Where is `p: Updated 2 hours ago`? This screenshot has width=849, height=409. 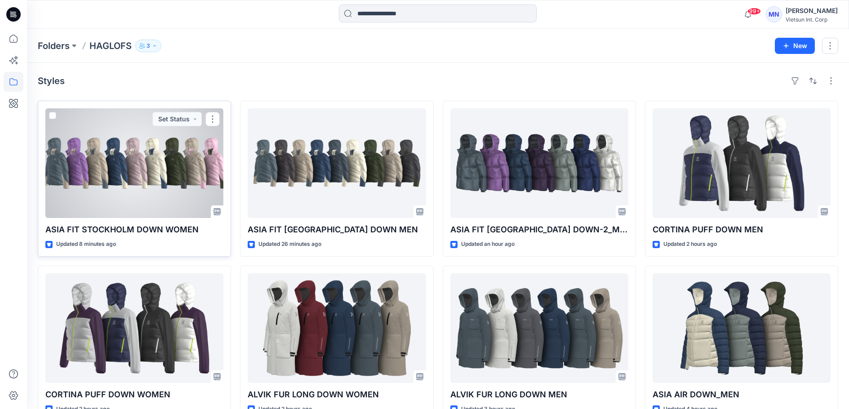
p: Updated 2 hours ago is located at coordinates (690, 244).